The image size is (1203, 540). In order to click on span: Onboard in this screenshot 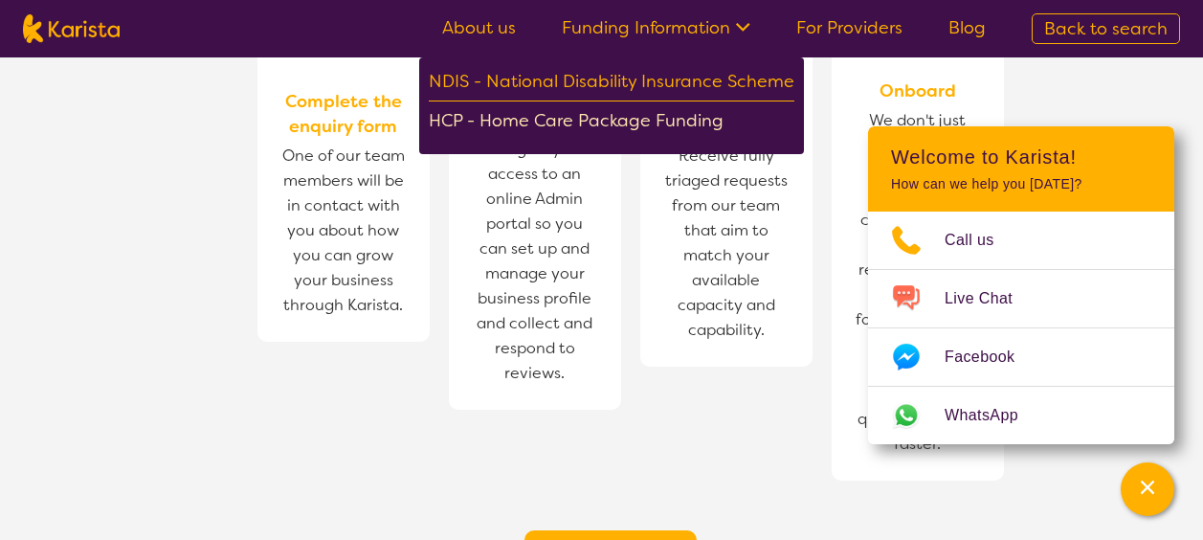, I will do `click(918, 91)`.